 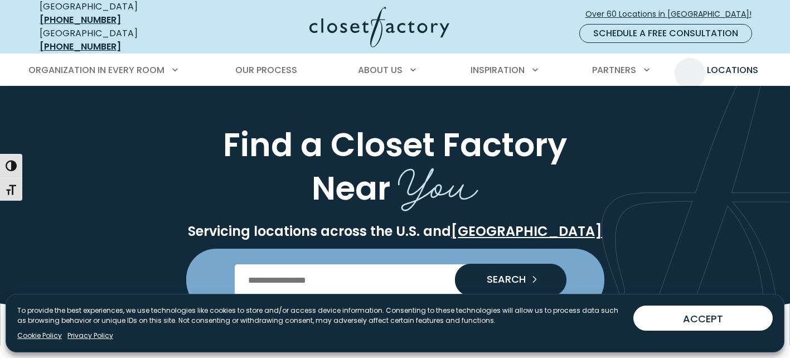 I want to click on p: To provide the best experiences, we use technologies like cookies to store and/or access device i..., so click(x=321, y=315).